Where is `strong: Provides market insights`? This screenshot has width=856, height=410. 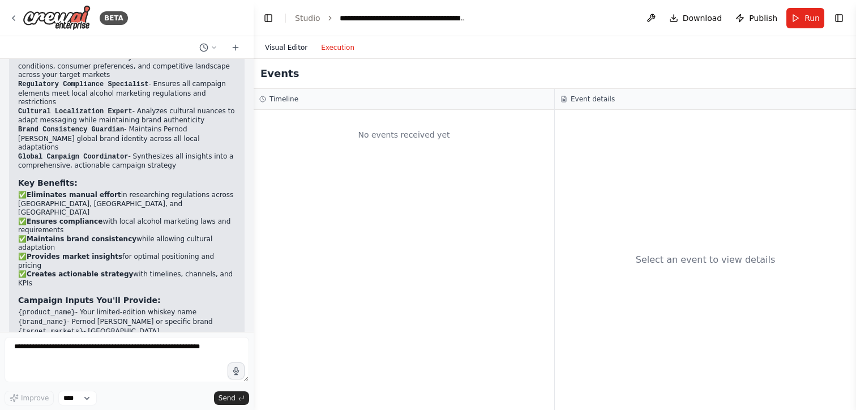
strong: Provides market insights is located at coordinates (74, 256).